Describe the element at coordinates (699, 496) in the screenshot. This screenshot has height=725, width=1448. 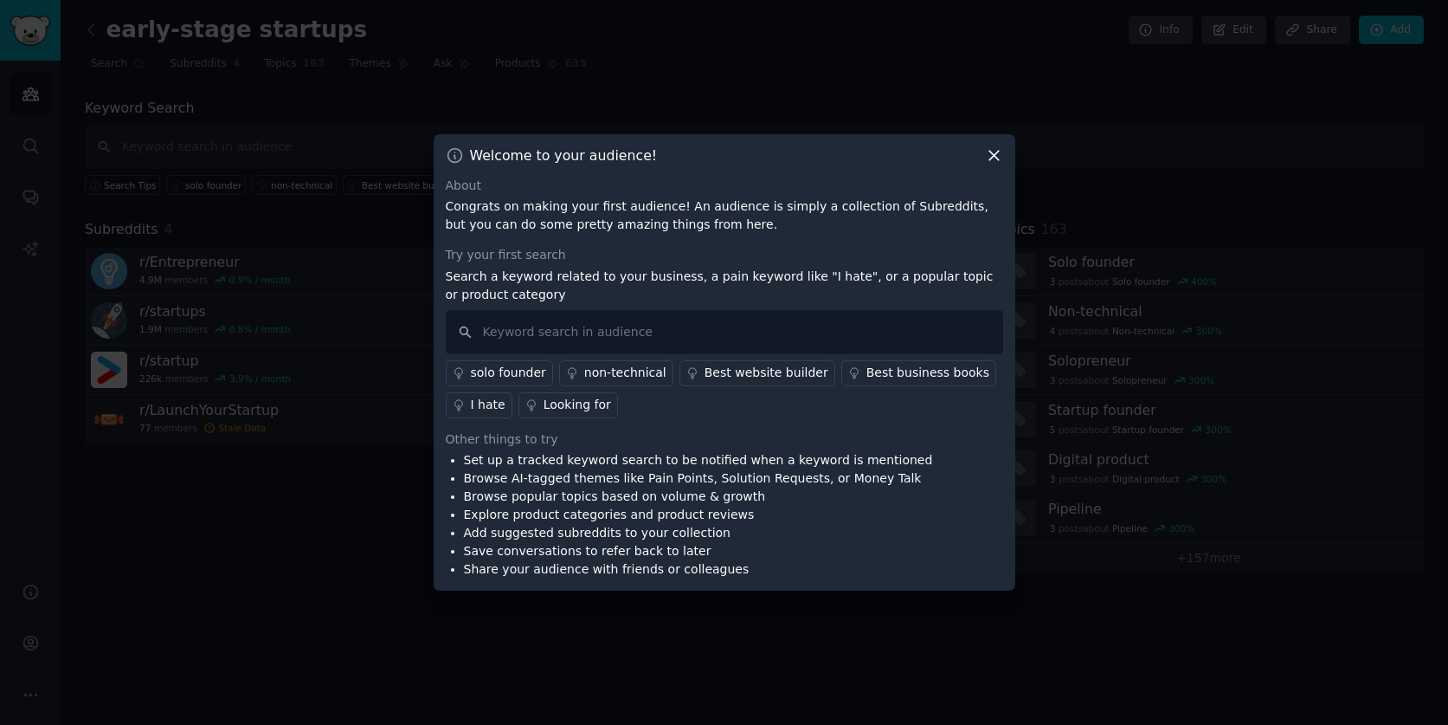
I see `li: Browse popular topics based on volume & growth` at that location.